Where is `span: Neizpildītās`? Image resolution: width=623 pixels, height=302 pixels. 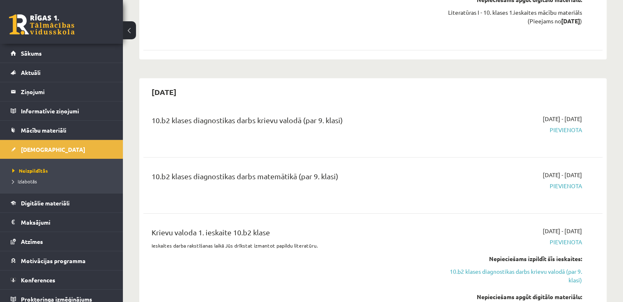
span: Neizpildītās is located at coordinates (30, 171).